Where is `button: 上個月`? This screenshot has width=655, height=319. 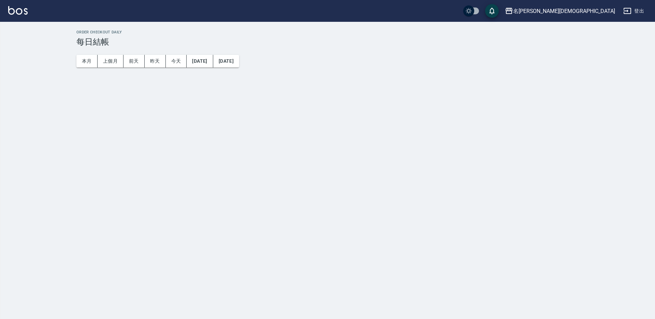
button: 上個月 is located at coordinates (110, 61).